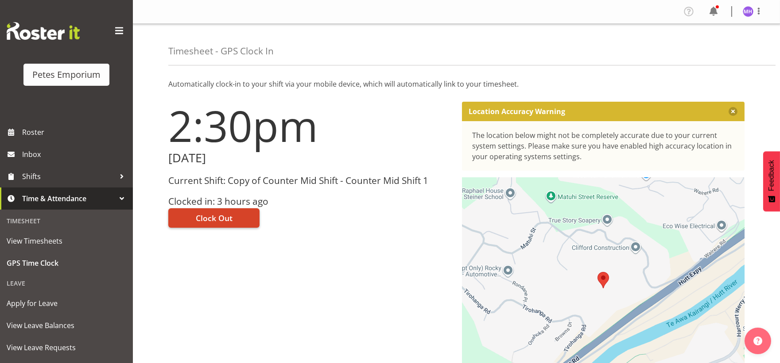 Image resolution: width=780 pixels, height=363 pixels. Describe the element at coordinates (748, 12) in the screenshot. I see `img: mackenzie-halford4471.jpg` at that location.